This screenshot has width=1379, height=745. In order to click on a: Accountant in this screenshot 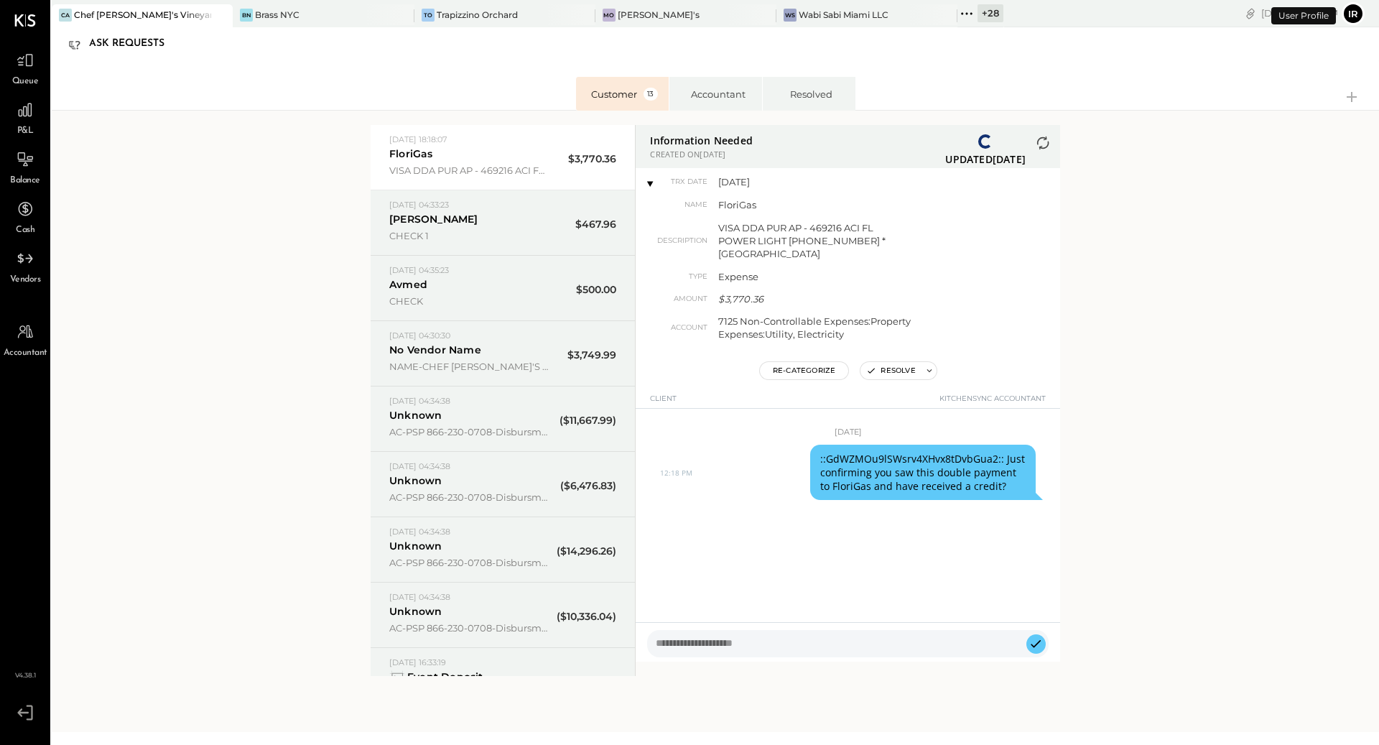, I will do `click(25, 339)`.